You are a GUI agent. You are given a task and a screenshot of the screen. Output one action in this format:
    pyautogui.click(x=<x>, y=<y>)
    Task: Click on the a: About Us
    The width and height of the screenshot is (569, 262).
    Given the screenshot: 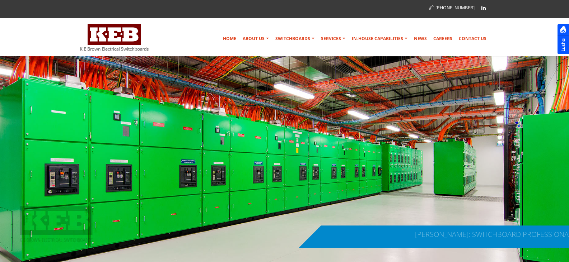 What is the action you would take?
    pyautogui.click(x=256, y=39)
    